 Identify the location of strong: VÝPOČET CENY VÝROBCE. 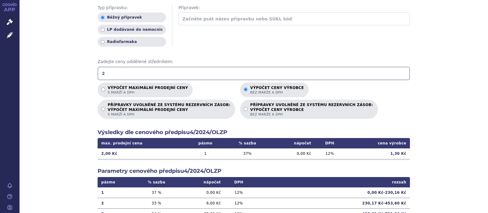
(311, 110).